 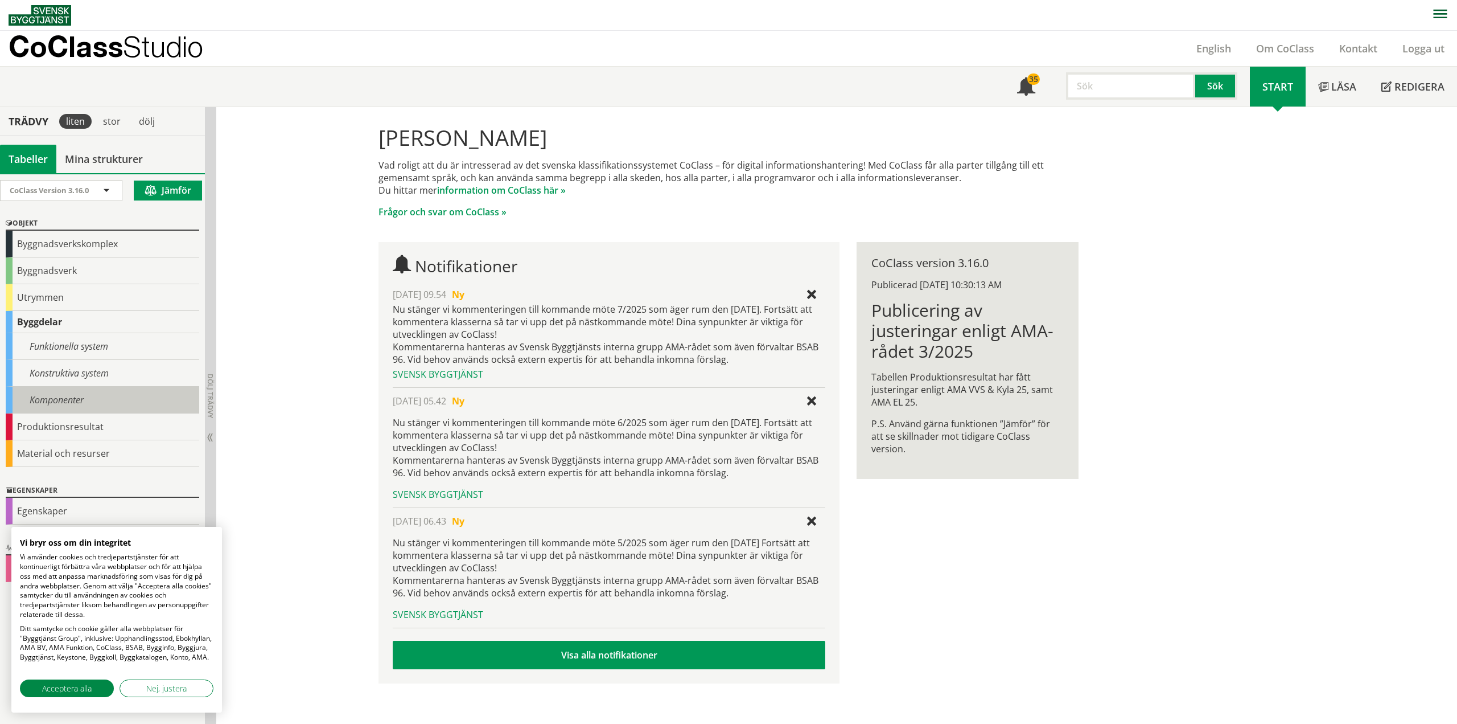 I want to click on div: Funktionella system, so click(x=102, y=346).